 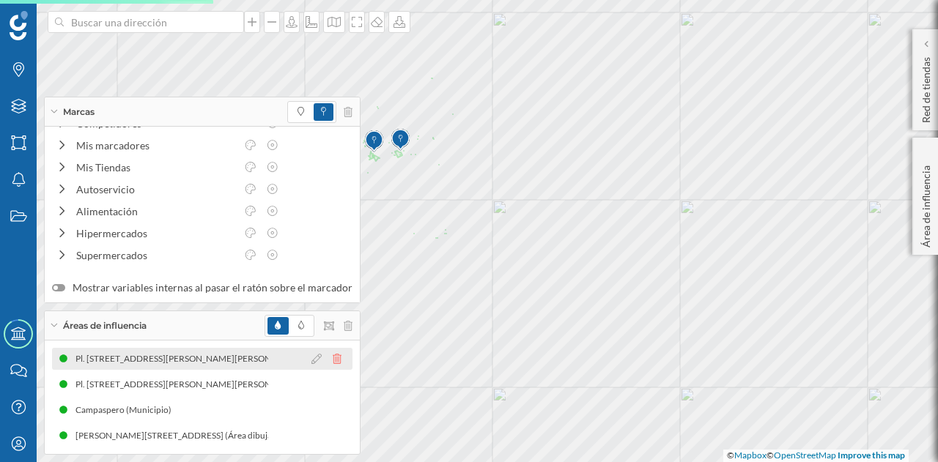 What do you see at coordinates (871, 455) in the screenshot?
I see `a: Improve this map` at bounding box center [871, 455].